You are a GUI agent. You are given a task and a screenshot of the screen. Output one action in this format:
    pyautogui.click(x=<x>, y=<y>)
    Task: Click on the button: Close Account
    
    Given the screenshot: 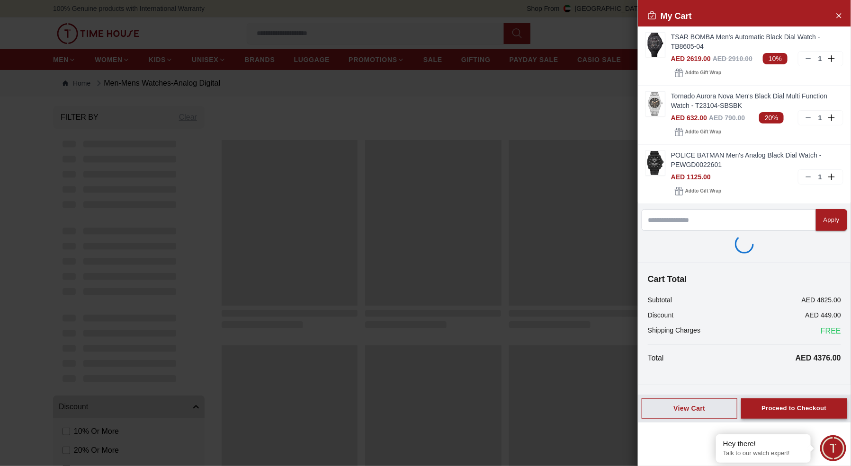 What is the action you would take?
    pyautogui.click(x=838, y=15)
    